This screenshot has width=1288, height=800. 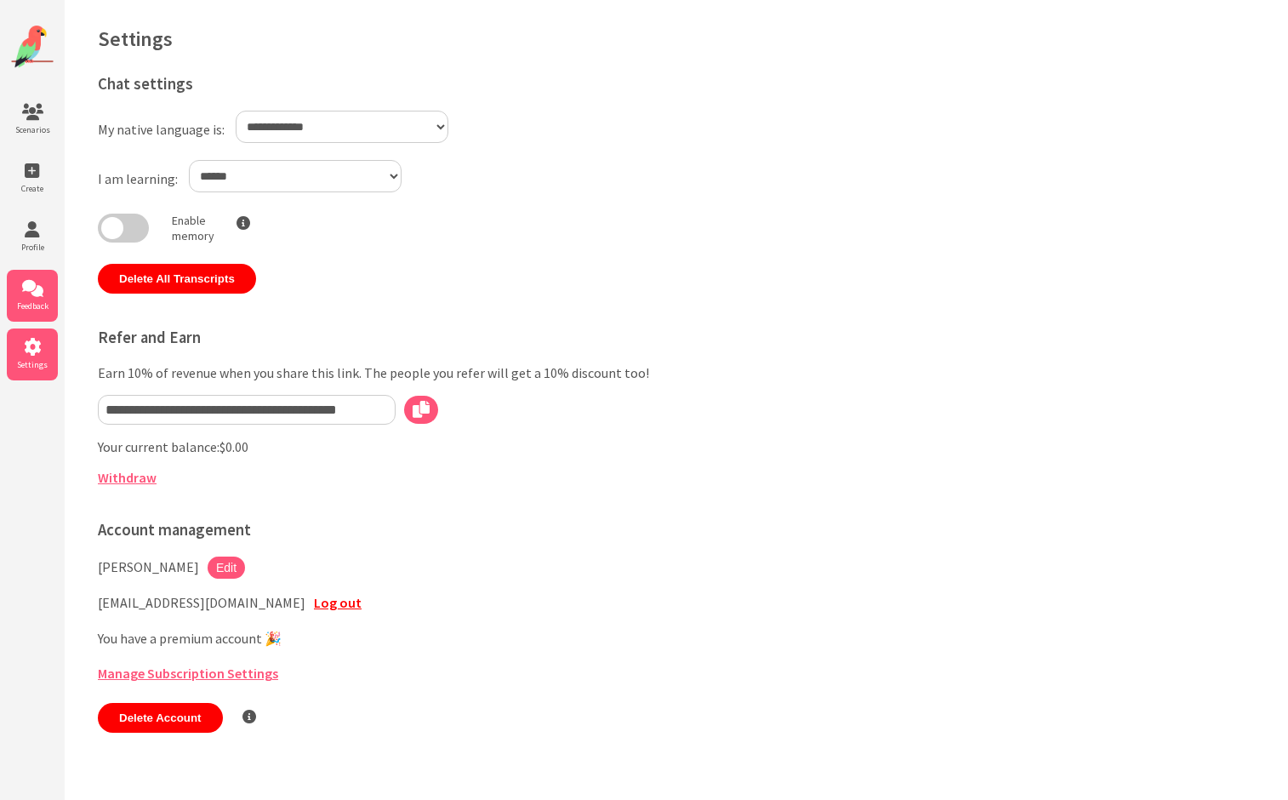 What do you see at coordinates (444, 639) in the screenshot?
I see `p: You have a premium account 🎉` at bounding box center [444, 639].